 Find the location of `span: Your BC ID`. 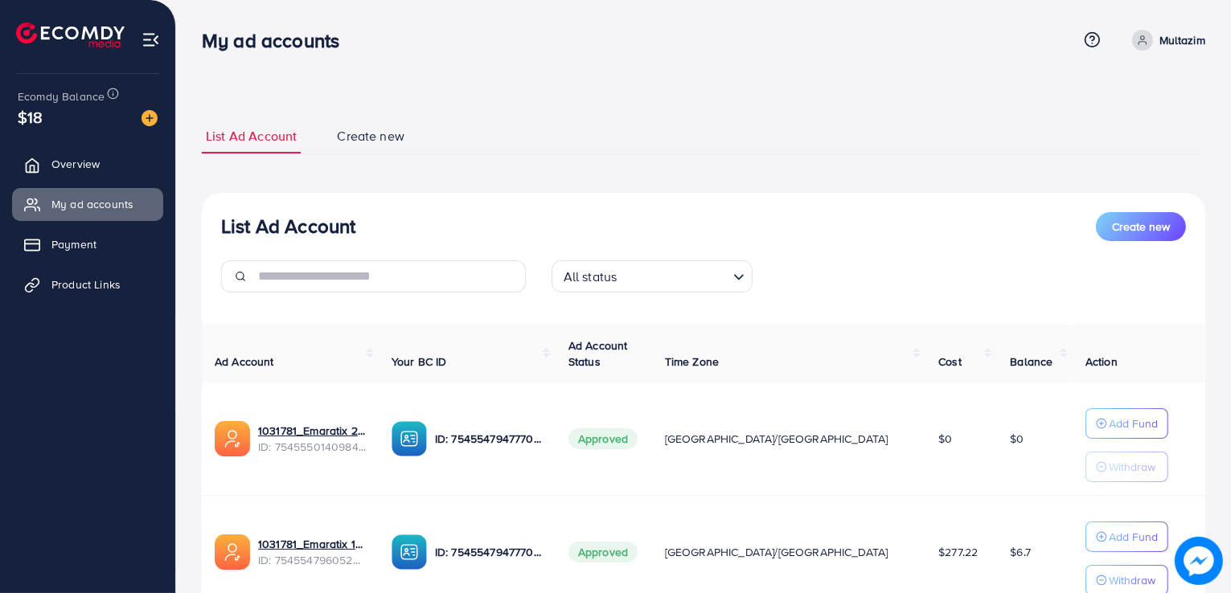

span: Your BC ID is located at coordinates (419, 362).